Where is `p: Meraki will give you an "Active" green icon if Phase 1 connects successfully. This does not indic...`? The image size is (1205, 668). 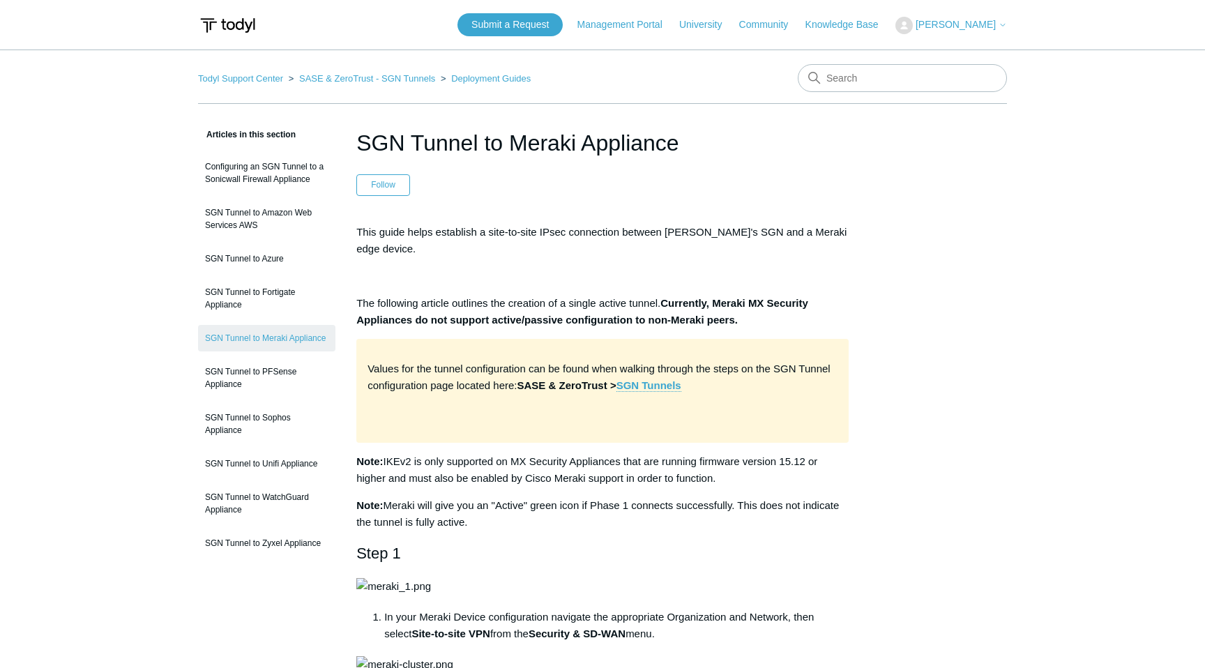 p: Meraki will give you an "Active" green icon if Phase 1 connects successfully. This does not indic... is located at coordinates (603, 514).